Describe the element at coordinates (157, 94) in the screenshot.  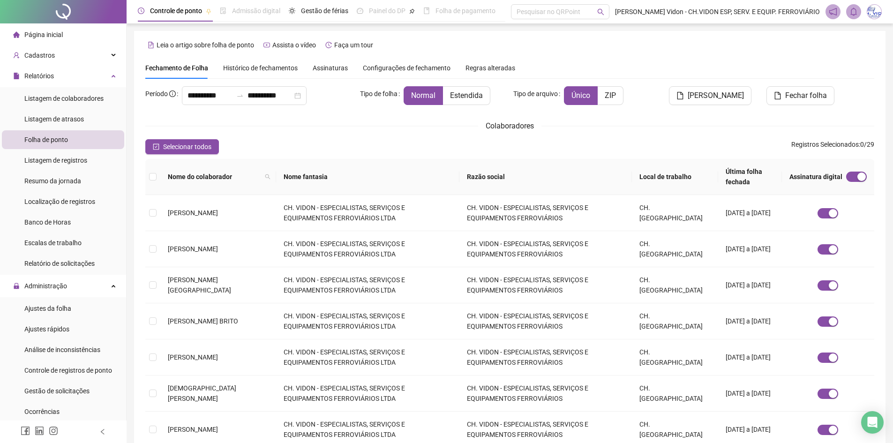
I see `span: Período` at that location.